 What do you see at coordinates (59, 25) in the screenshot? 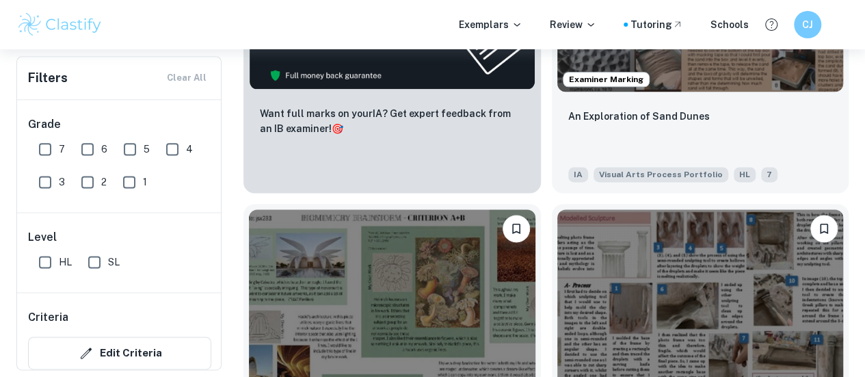
I see `img: Clastify logo` at bounding box center [59, 25].